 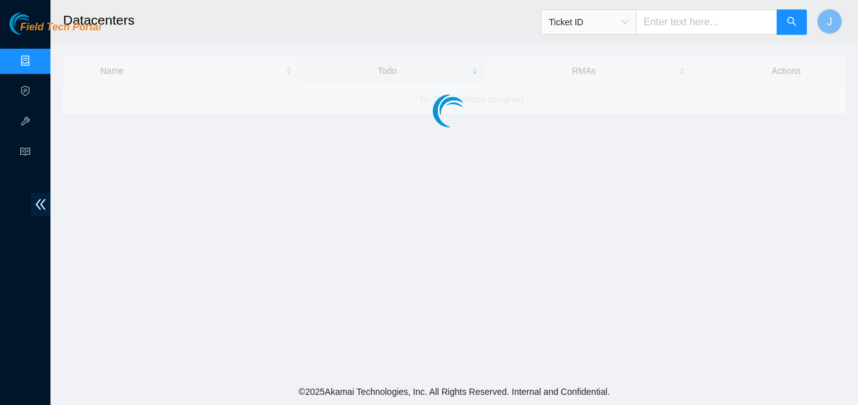 I want to click on span: J, so click(x=830, y=21).